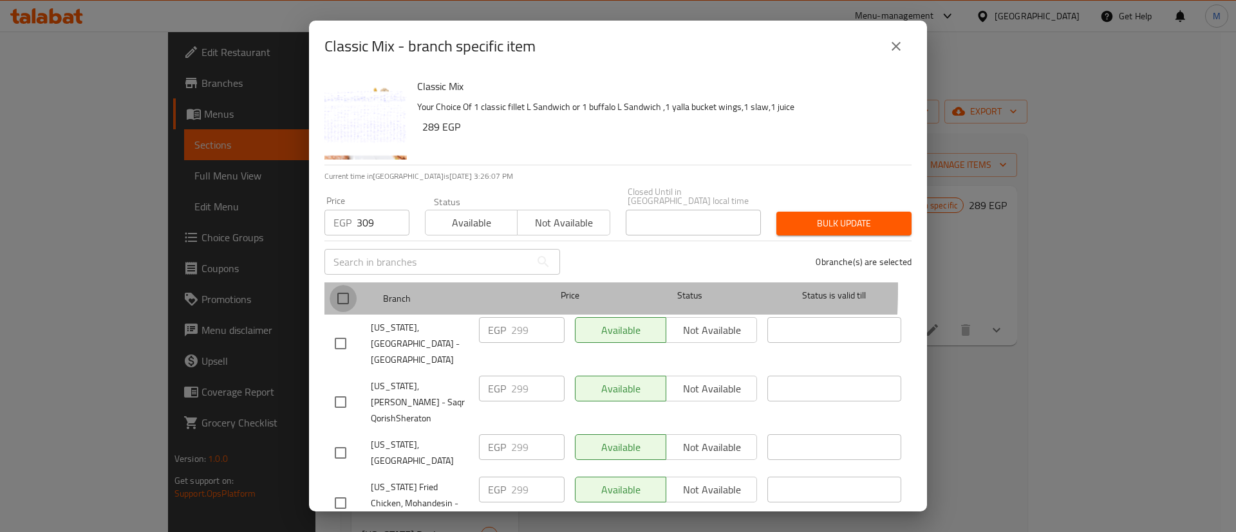 The image size is (1236, 532). What do you see at coordinates (430, 46) in the screenshot?
I see `h2: Classic Mix - branch specific item` at bounding box center [430, 46].